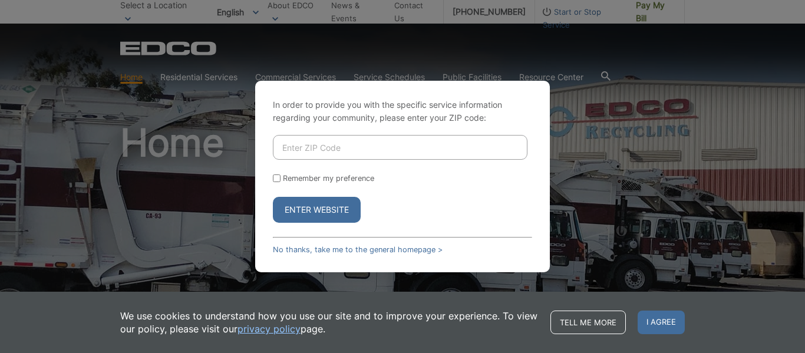  What do you see at coordinates (400, 147) in the screenshot?
I see `input: Enter ZIP Code` at bounding box center [400, 147].